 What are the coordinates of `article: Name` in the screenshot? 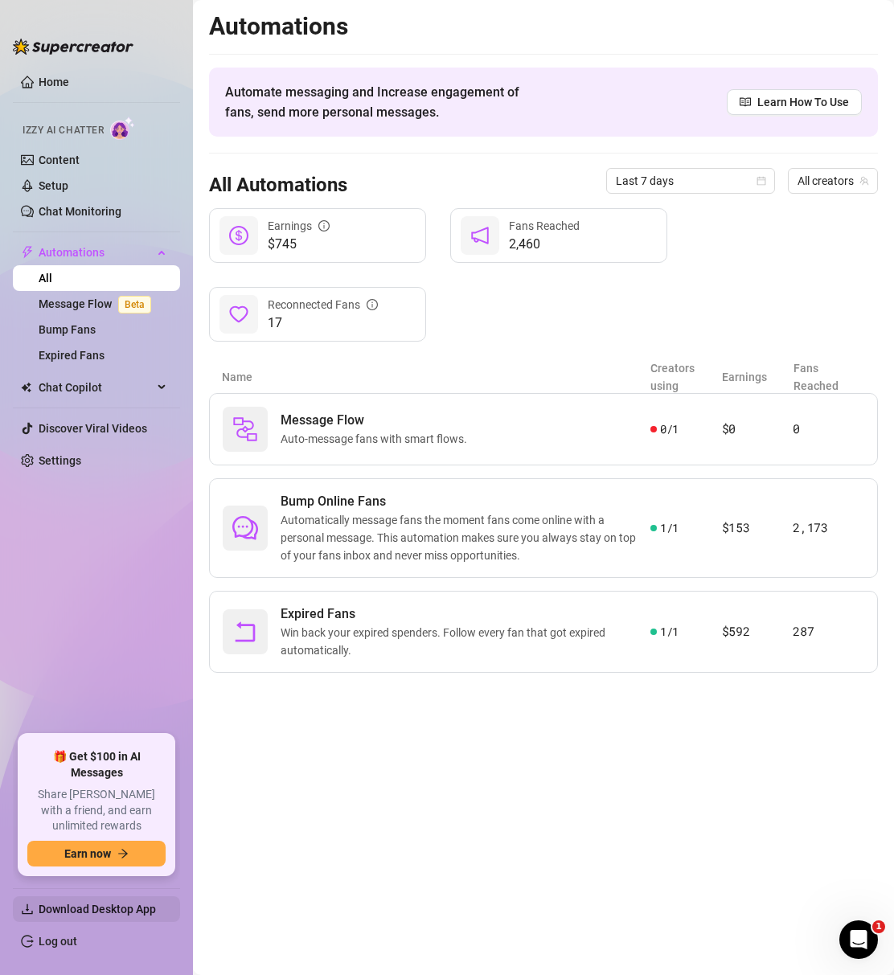 It's located at (436, 377).